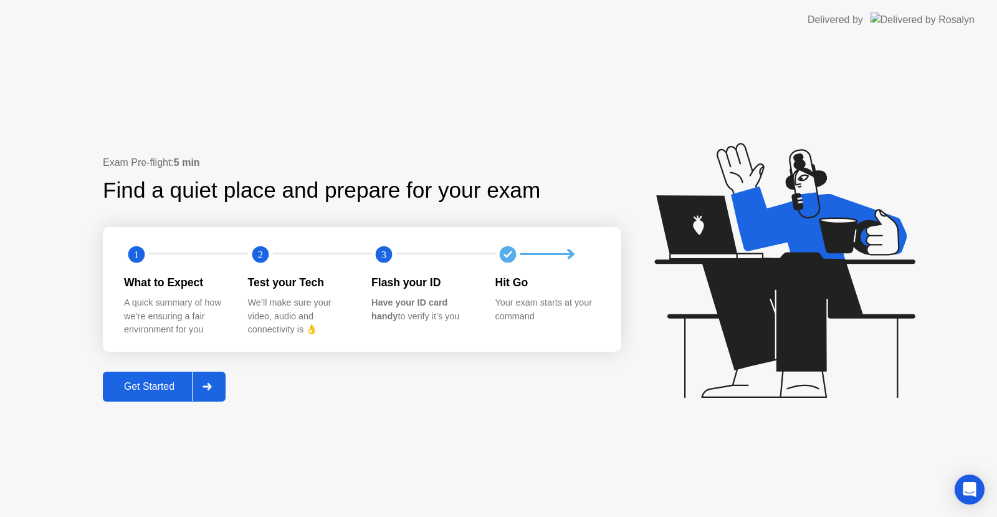 Image resolution: width=997 pixels, height=517 pixels. Describe the element at coordinates (300, 316) in the screenshot. I see `div: We’ll make sure your video, audio and connectivity is 👌` at that location.